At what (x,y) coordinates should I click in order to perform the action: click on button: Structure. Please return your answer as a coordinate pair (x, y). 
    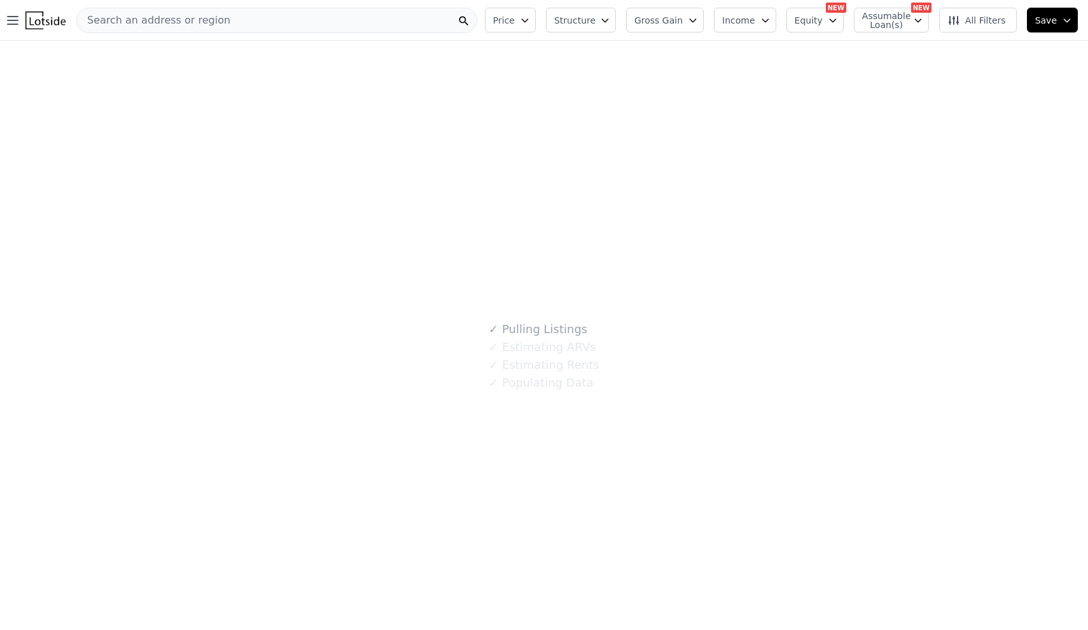
    Looking at the image, I should click on (581, 20).